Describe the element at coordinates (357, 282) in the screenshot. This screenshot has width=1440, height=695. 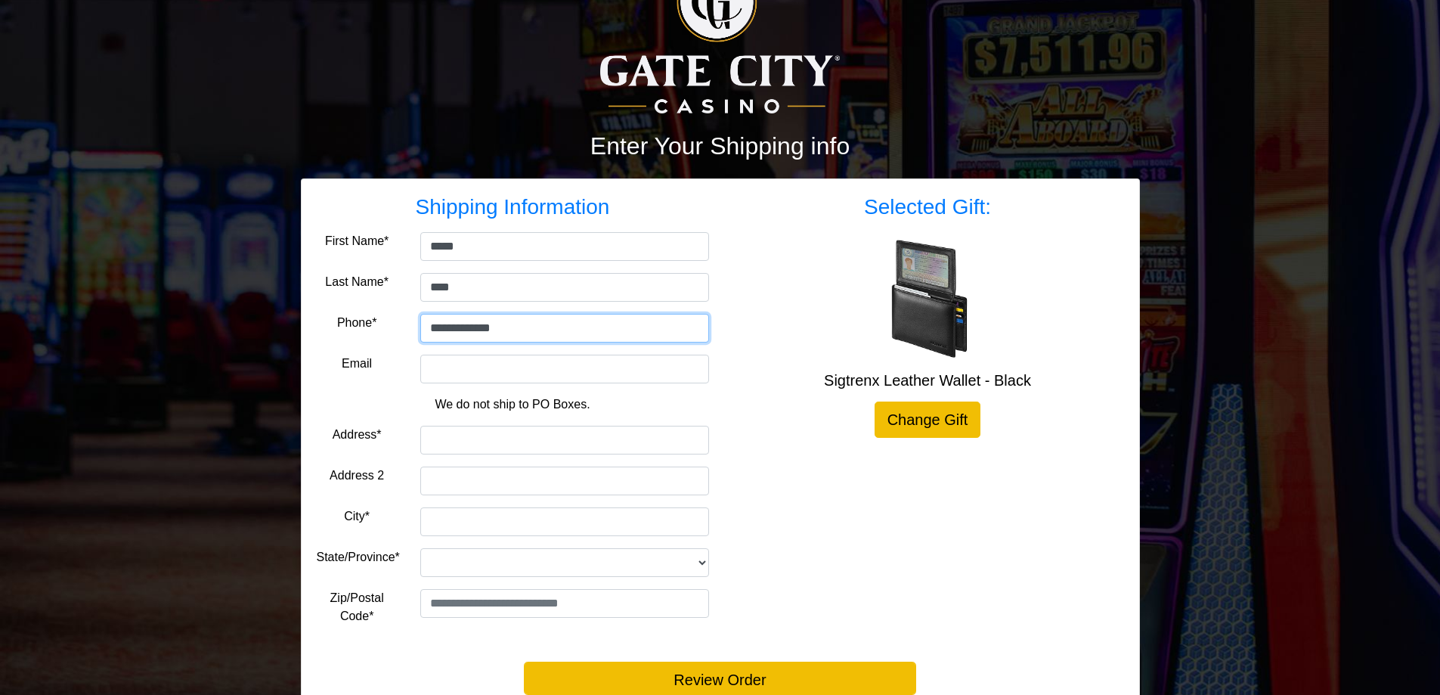
I see `label: Last Name*` at that location.